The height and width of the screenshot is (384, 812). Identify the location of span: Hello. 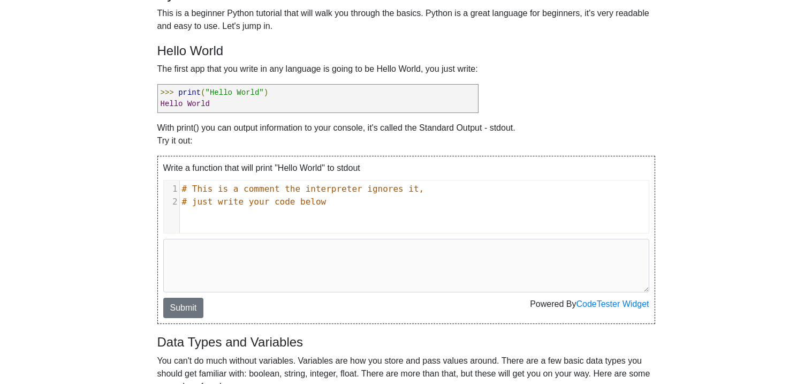
(172, 104).